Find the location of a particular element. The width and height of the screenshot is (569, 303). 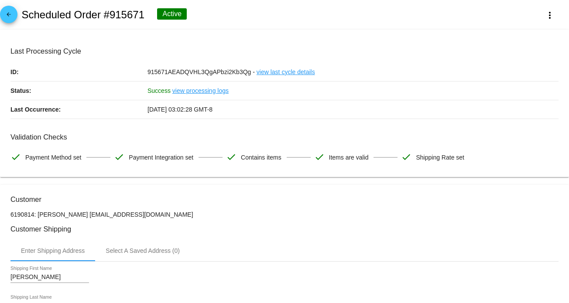

h3: Customer is located at coordinates (285, 200).